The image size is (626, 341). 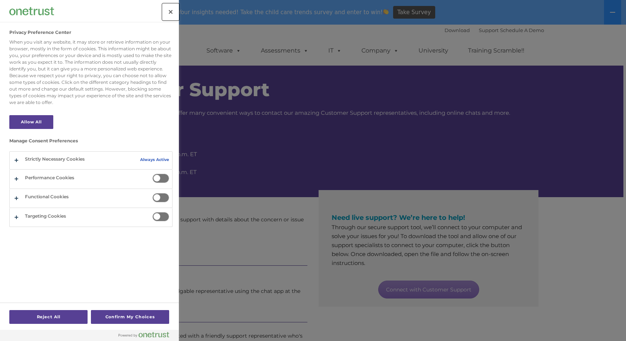 What do you see at coordinates (32, 11) in the screenshot?
I see `div: Company Logo` at bounding box center [32, 11].